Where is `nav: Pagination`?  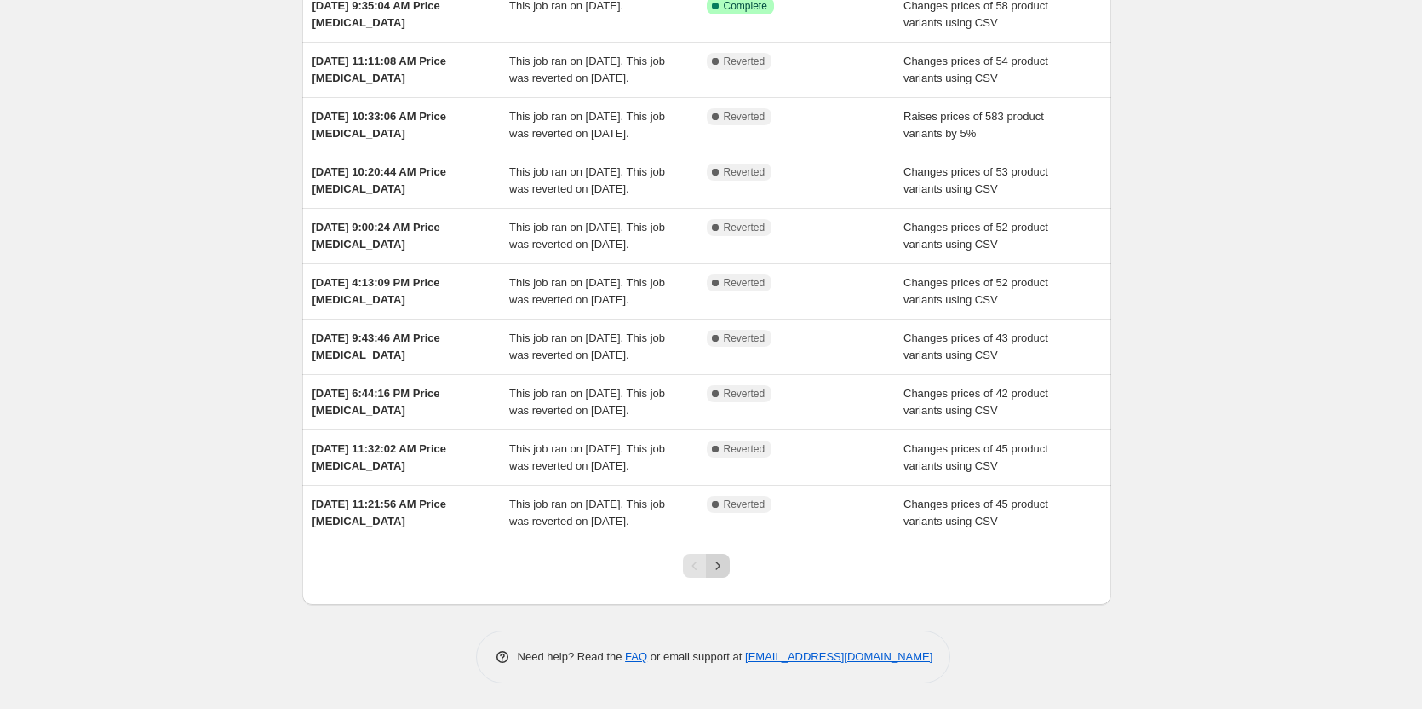
nav: Pagination is located at coordinates (706, 566).